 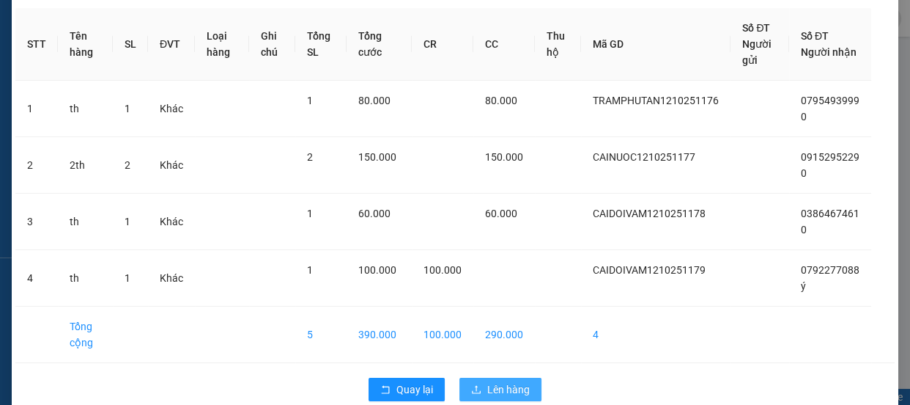 What do you see at coordinates (830, 157) in the screenshot?
I see `span: 0915295229` at bounding box center [830, 157].